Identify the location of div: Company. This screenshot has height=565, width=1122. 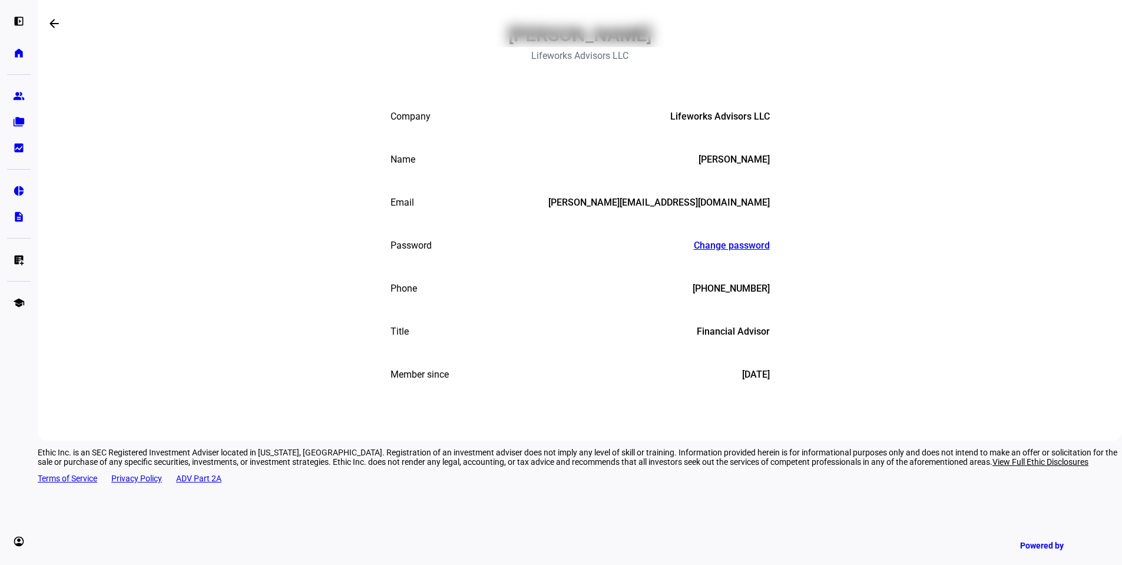
(411, 117).